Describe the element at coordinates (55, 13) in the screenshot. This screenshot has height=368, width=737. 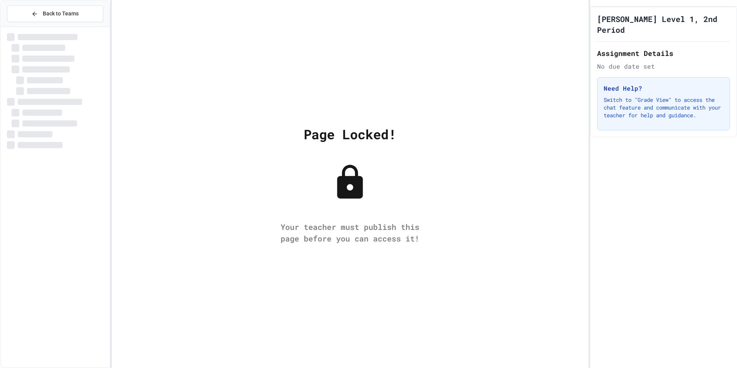
I see `button: Back to Teams` at that location.